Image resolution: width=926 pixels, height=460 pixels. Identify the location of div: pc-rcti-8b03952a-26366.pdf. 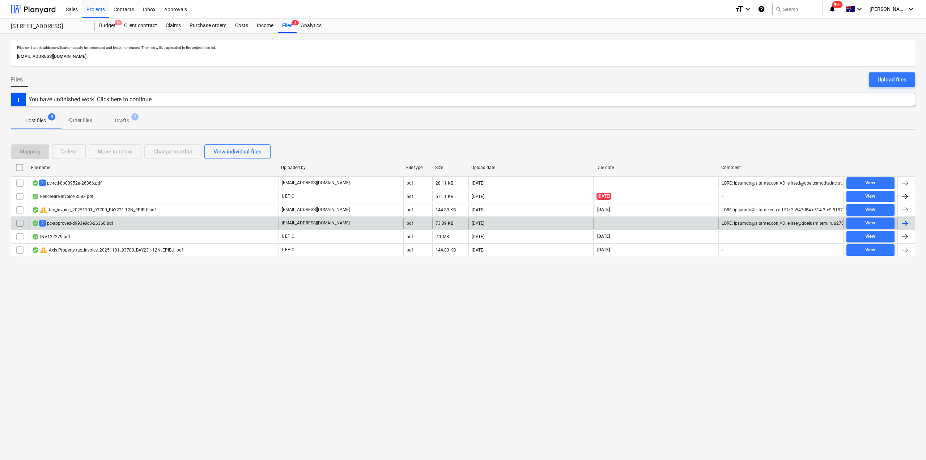
(67, 183).